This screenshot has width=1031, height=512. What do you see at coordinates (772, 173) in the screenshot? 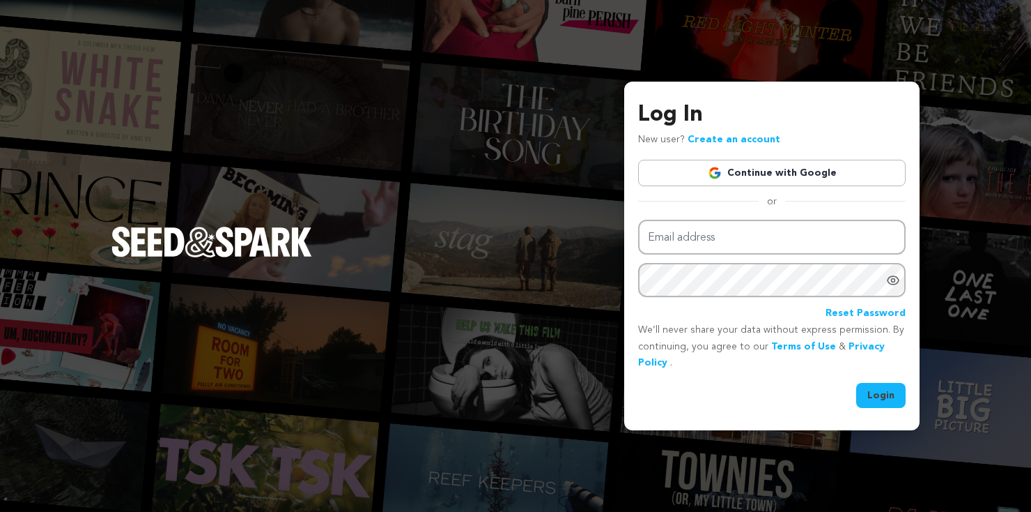
I see `a: Continue with Google` at bounding box center [772, 173].